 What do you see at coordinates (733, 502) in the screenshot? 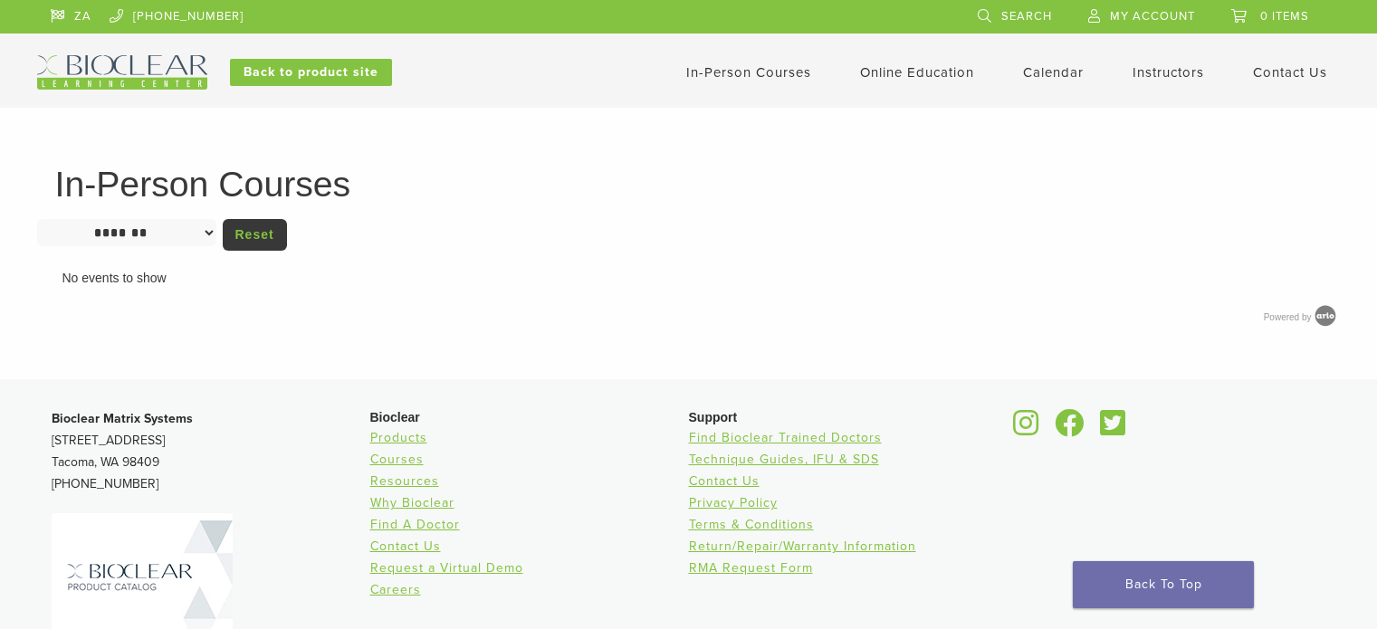
I see `a: Privacy Policy` at bounding box center [733, 502].